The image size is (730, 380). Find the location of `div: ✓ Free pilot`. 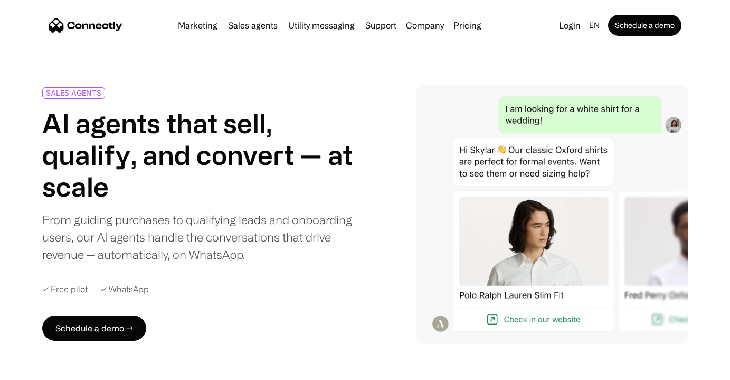

div: ✓ Free pilot is located at coordinates (65, 289).